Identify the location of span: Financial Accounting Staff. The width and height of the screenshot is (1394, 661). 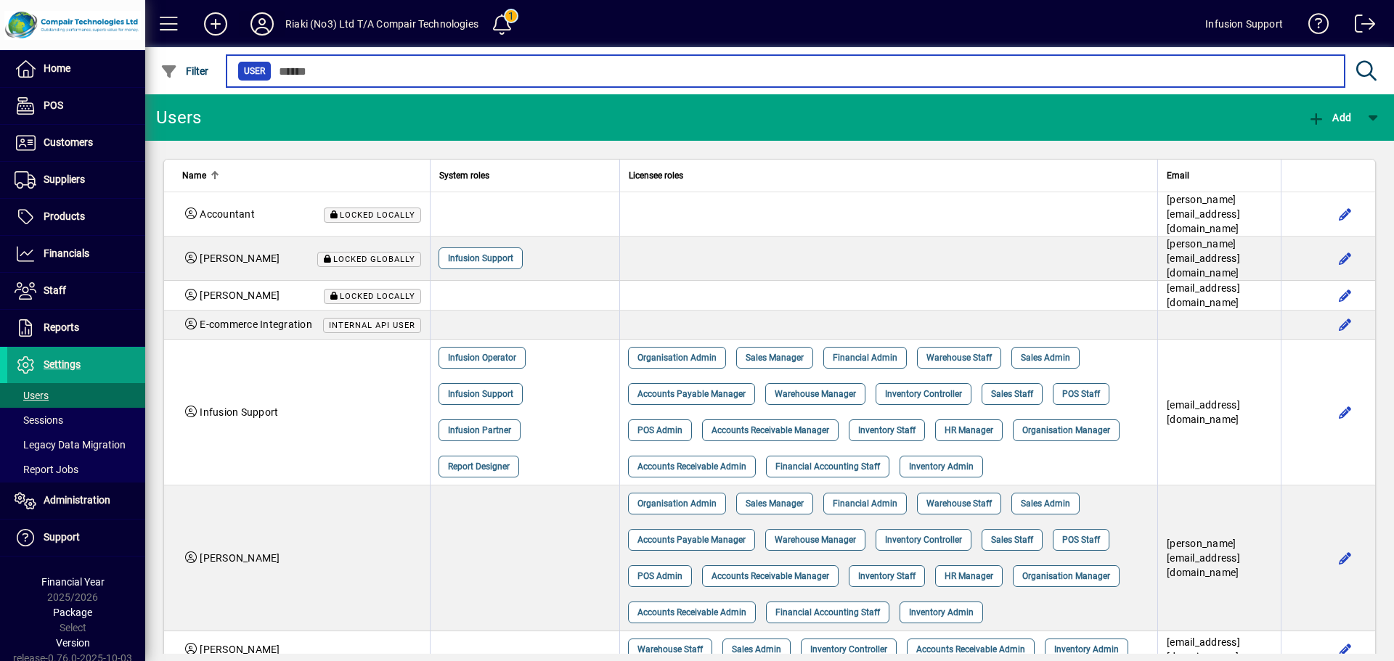
(827, 467).